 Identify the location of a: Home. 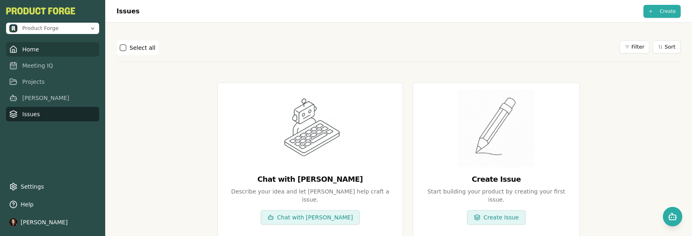
(53, 49).